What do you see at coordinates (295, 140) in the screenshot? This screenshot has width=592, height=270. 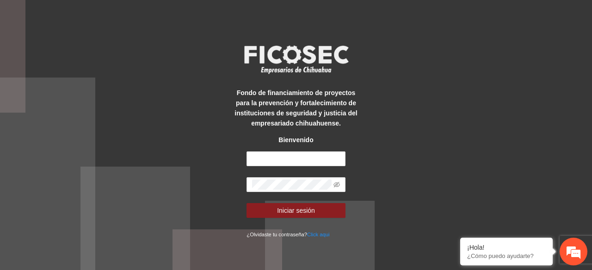 I see `strong: Bienvenido` at bounding box center [295, 140].